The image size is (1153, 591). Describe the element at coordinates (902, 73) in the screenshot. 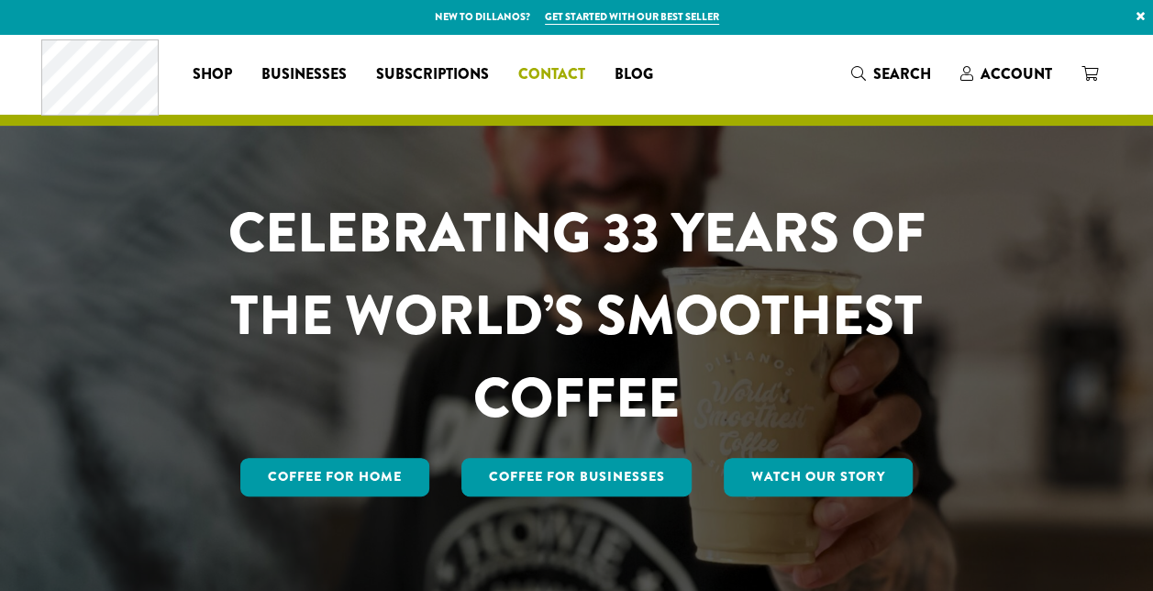

I see `span: Search` at that location.